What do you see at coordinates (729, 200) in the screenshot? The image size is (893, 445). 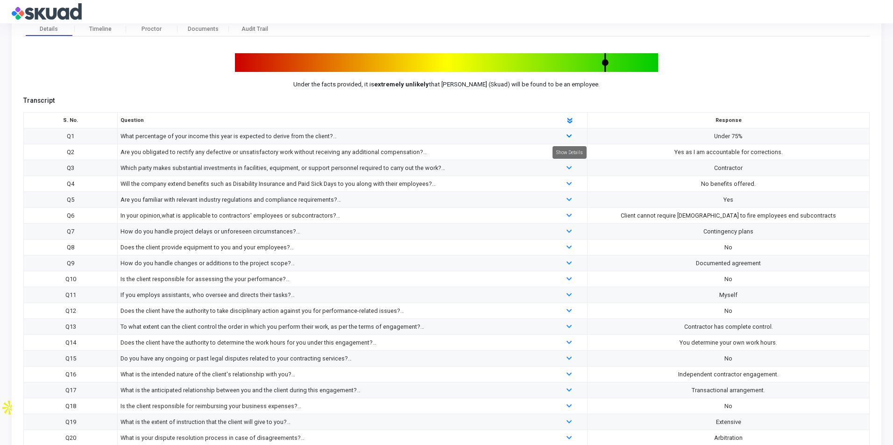 I see `div: Yes` at bounding box center [729, 200].